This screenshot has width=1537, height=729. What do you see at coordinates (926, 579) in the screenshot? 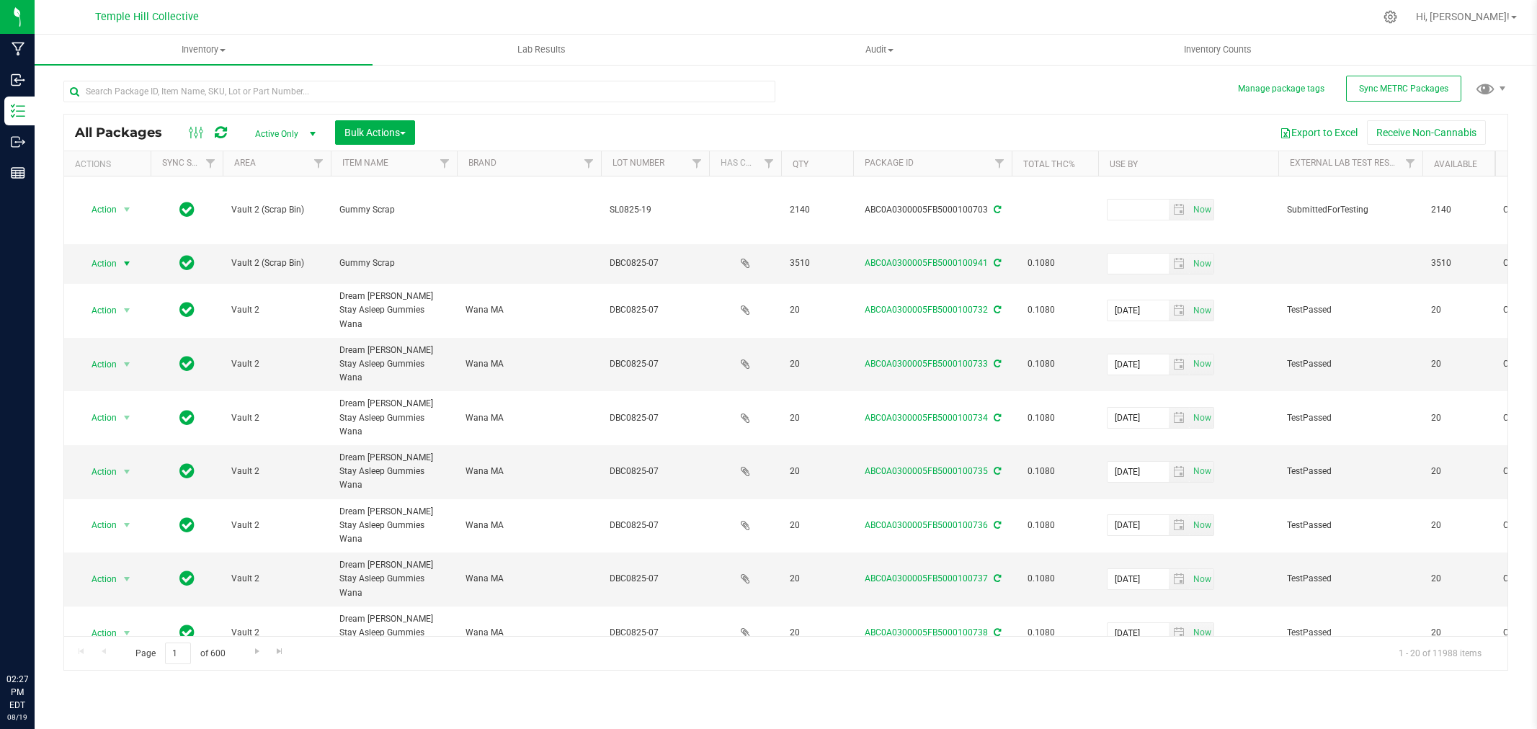
I see `a: ABC0A0300005FB5000100737` at bounding box center [926, 579].